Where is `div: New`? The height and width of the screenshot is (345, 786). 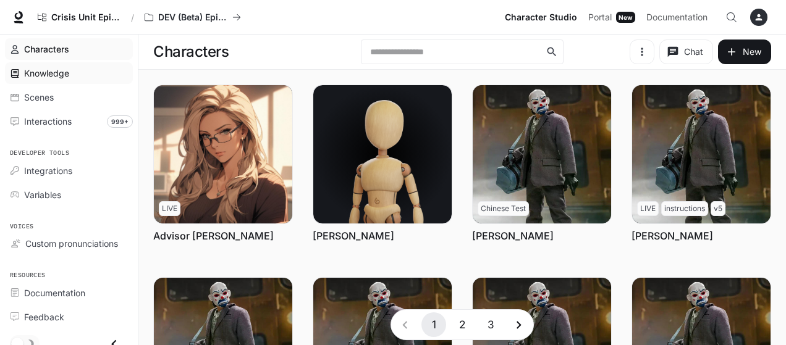 div: New is located at coordinates (625, 17).